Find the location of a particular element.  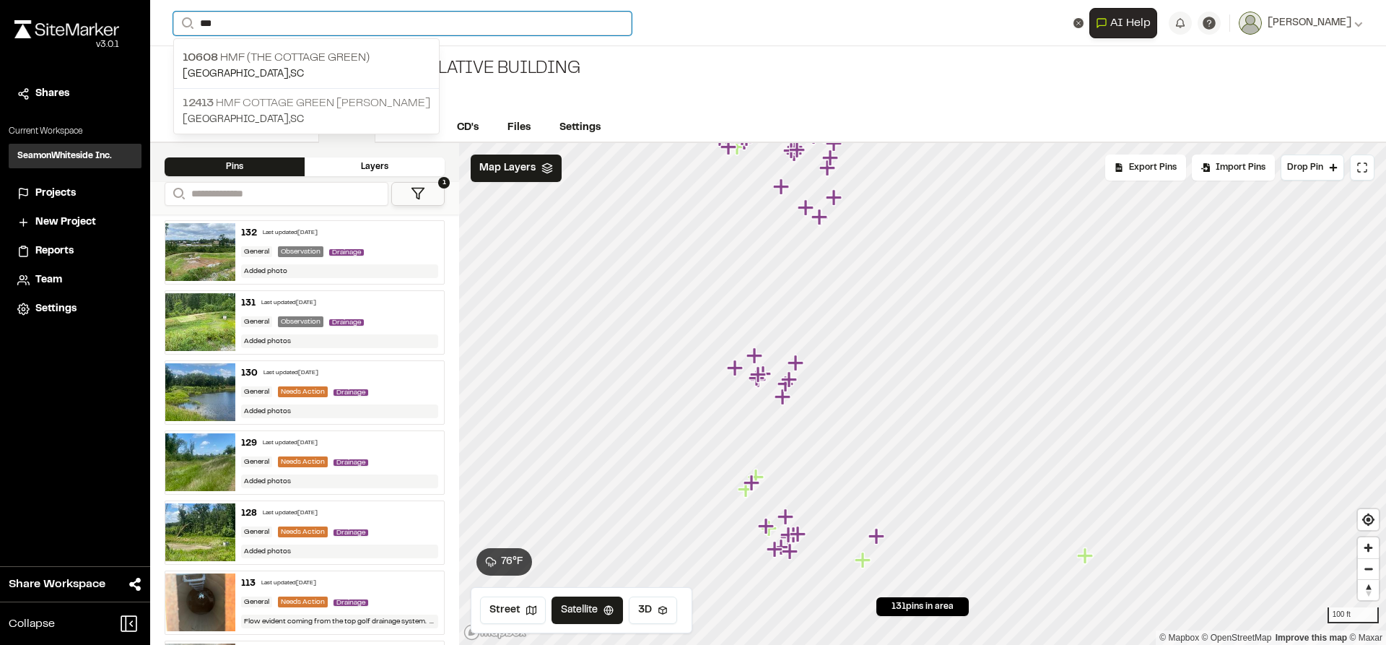

p: HMF (The Cottage Green) is located at coordinates (306, 58).